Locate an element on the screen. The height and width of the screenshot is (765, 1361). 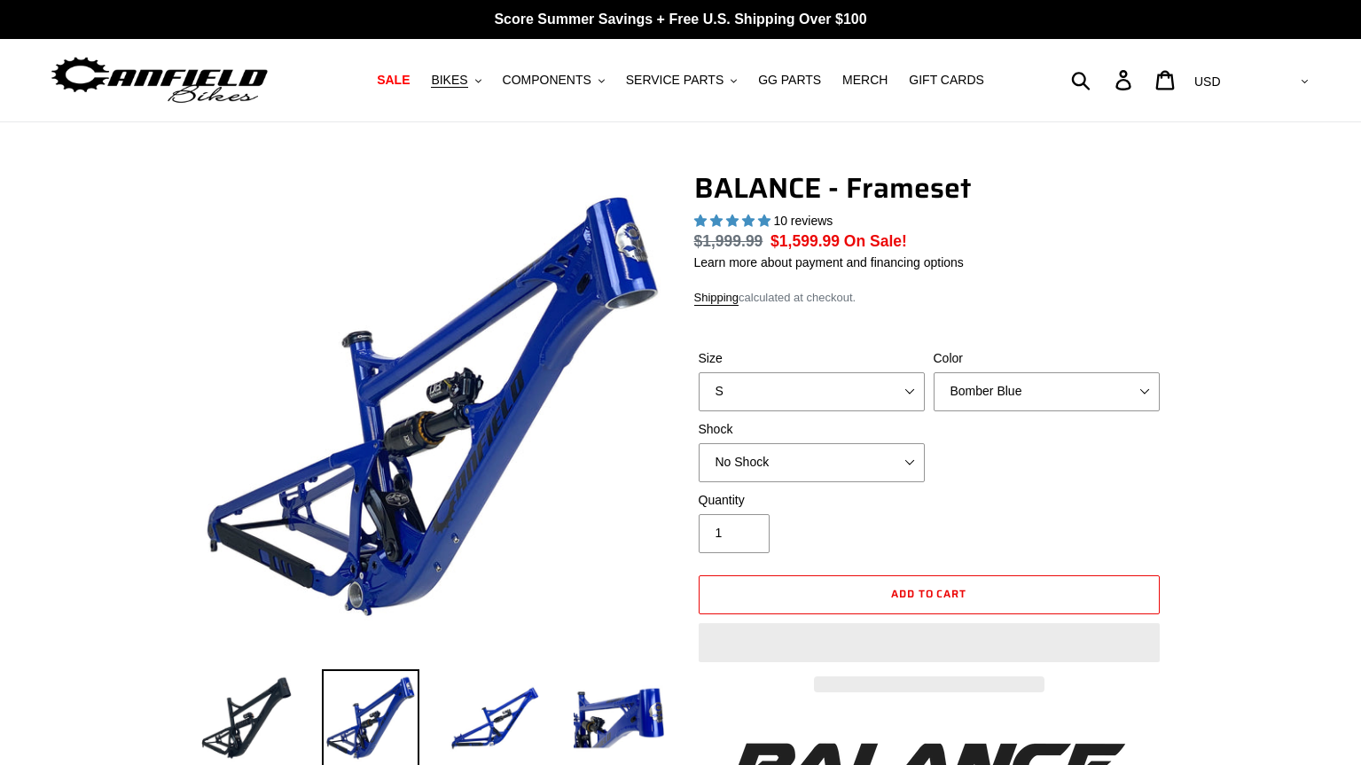
span: SERVICE PARTS is located at coordinates (675, 80).